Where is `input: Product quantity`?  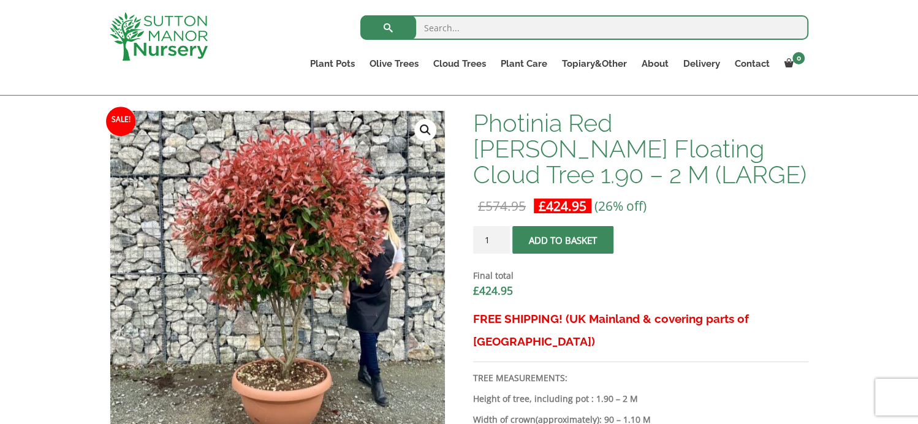 input: Product quantity is located at coordinates (492, 240).